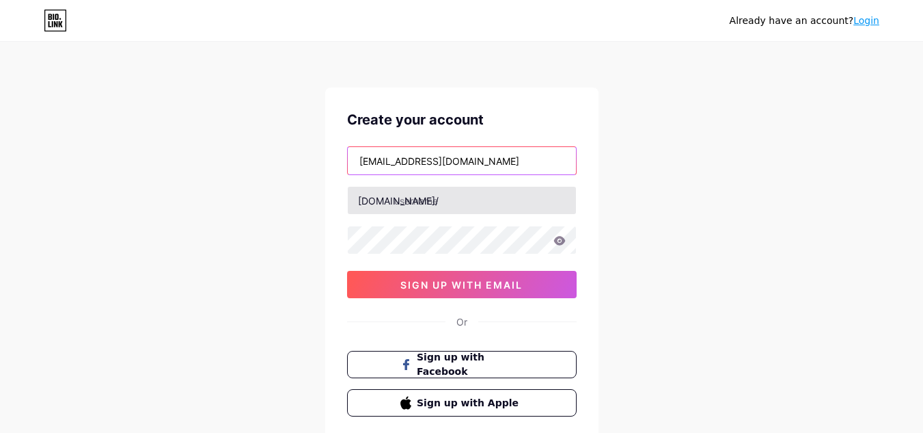 The width and height of the screenshot is (923, 433). I want to click on a: Sign up with Facebook, so click(462, 364).